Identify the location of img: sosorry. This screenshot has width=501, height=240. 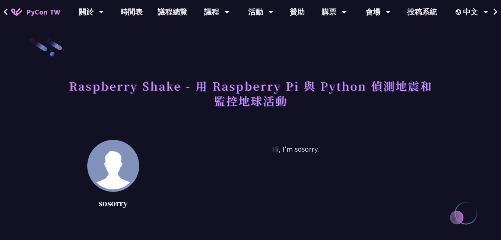
(113, 166).